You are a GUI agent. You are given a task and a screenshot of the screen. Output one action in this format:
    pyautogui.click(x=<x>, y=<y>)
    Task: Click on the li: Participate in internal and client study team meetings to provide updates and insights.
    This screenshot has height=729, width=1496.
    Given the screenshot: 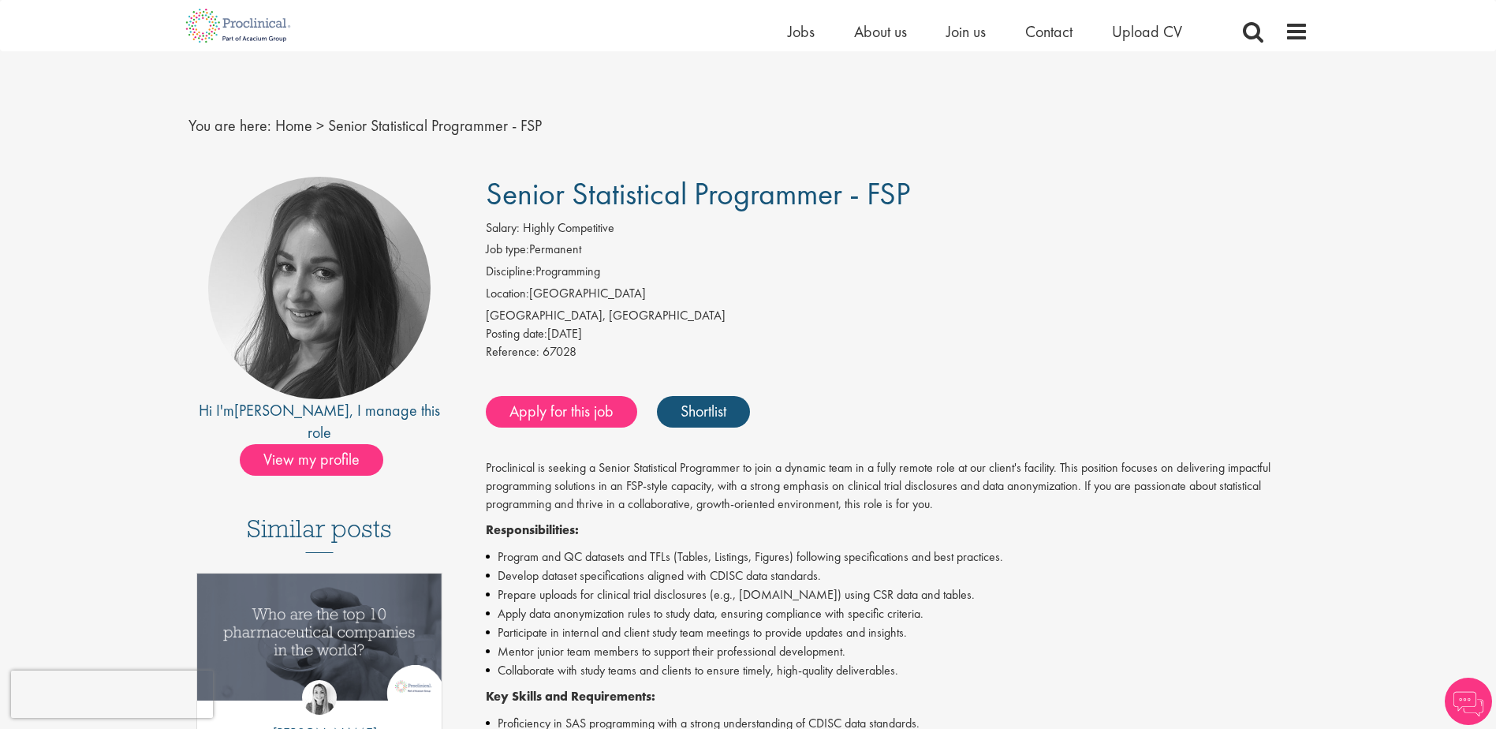 What is the action you would take?
    pyautogui.click(x=897, y=633)
    